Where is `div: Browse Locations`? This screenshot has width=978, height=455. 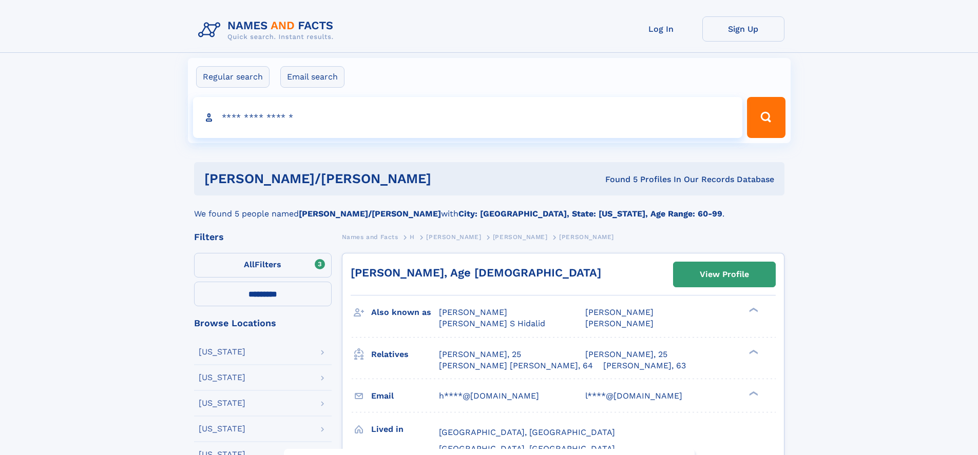 div: Browse Locations is located at coordinates (263, 323).